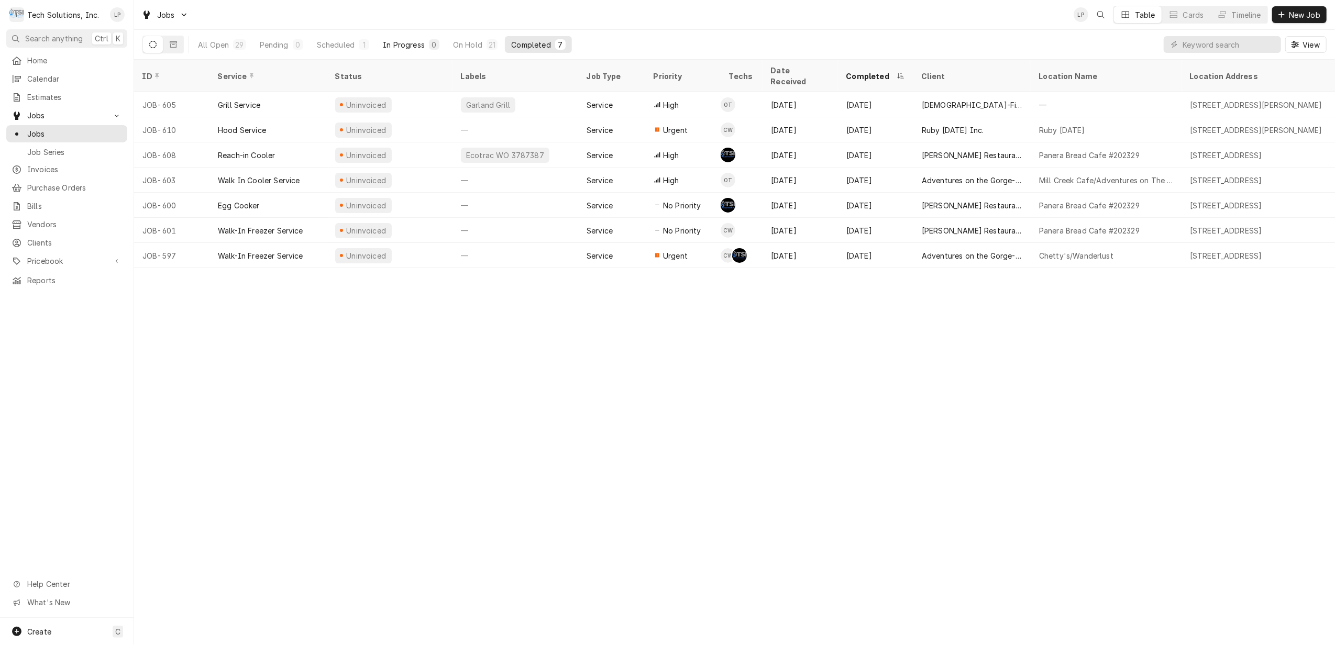  Describe the element at coordinates (66, 602) in the screenshot. I see `a: Go to What's New` at that location.